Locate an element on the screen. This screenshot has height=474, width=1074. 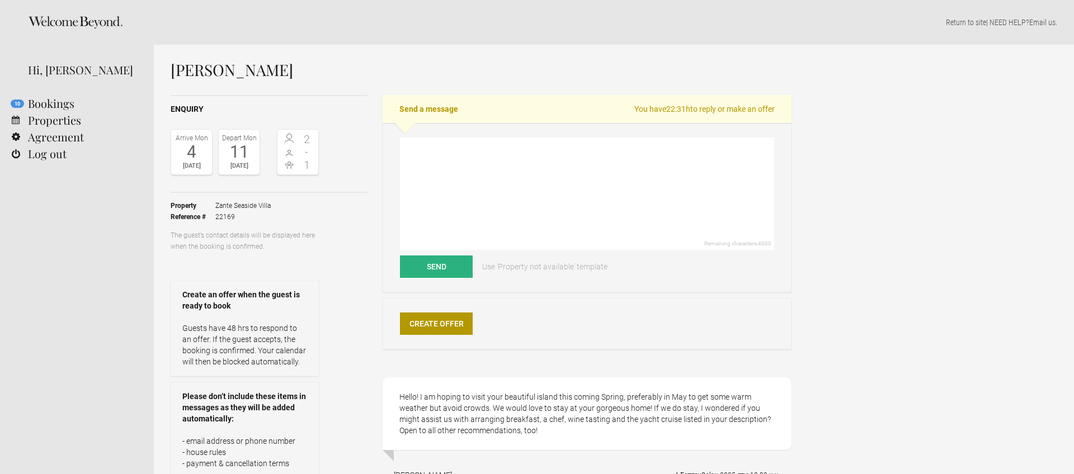
div: 11 is located at coordinates (239, 152).